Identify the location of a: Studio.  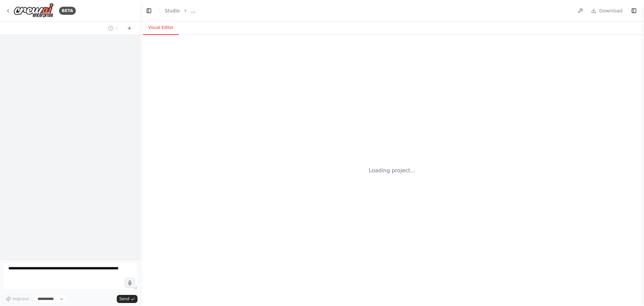
(172, 11).